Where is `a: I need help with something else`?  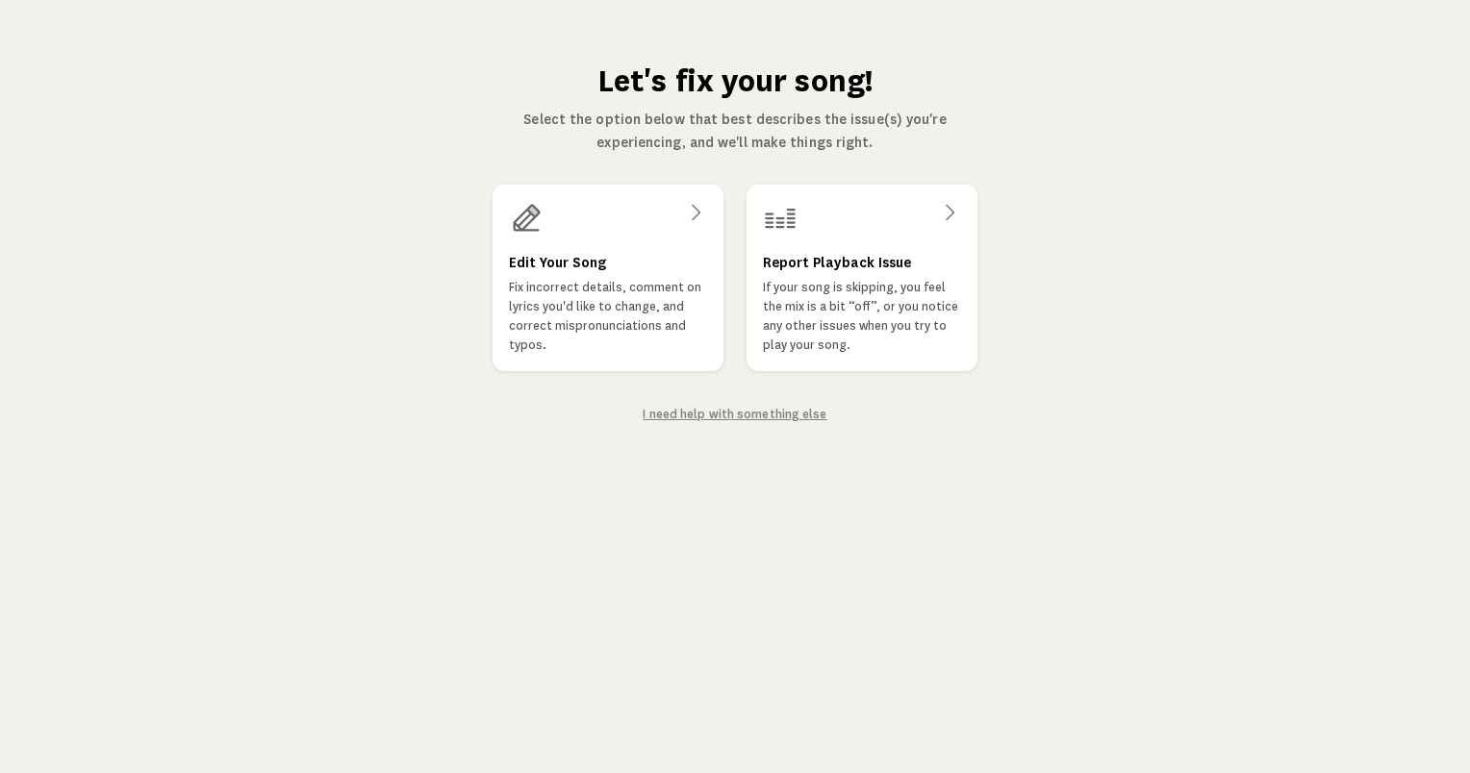 a: I need help with something else is located at coordinates (734, 415).